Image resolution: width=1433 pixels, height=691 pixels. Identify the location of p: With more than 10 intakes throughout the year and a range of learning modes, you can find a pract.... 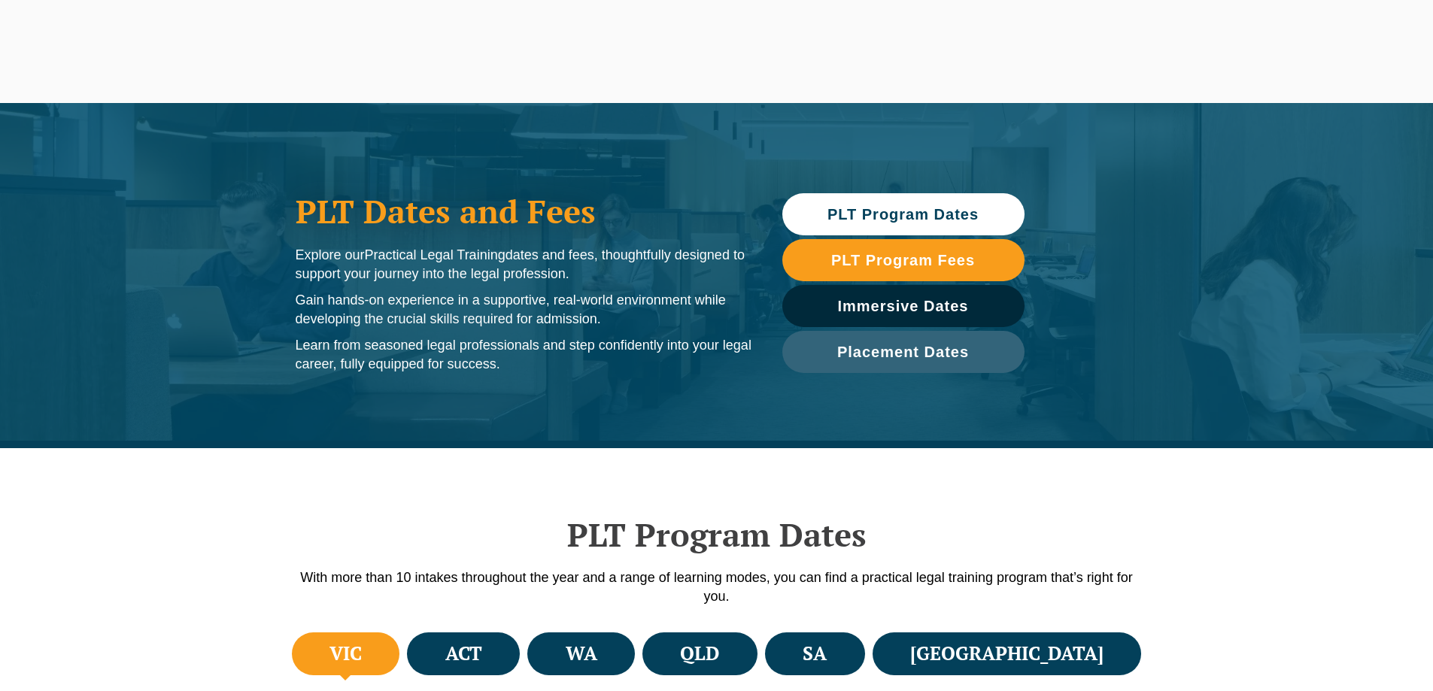
(717, 587).